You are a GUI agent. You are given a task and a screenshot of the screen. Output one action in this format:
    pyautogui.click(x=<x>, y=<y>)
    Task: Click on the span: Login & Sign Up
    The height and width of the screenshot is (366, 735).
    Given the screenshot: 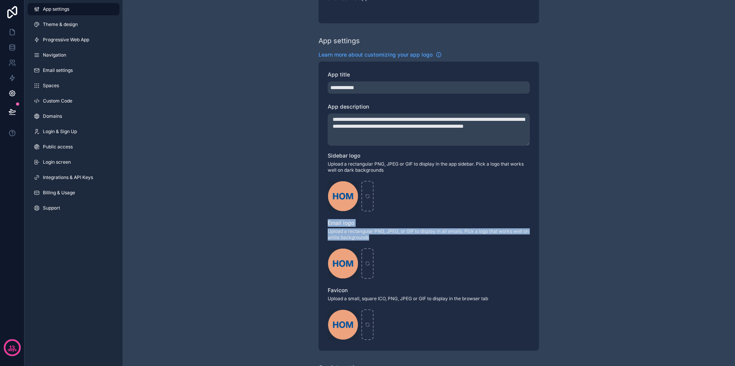 What is the action you would take?
    pyautogui.click(x=60, y=132)
    